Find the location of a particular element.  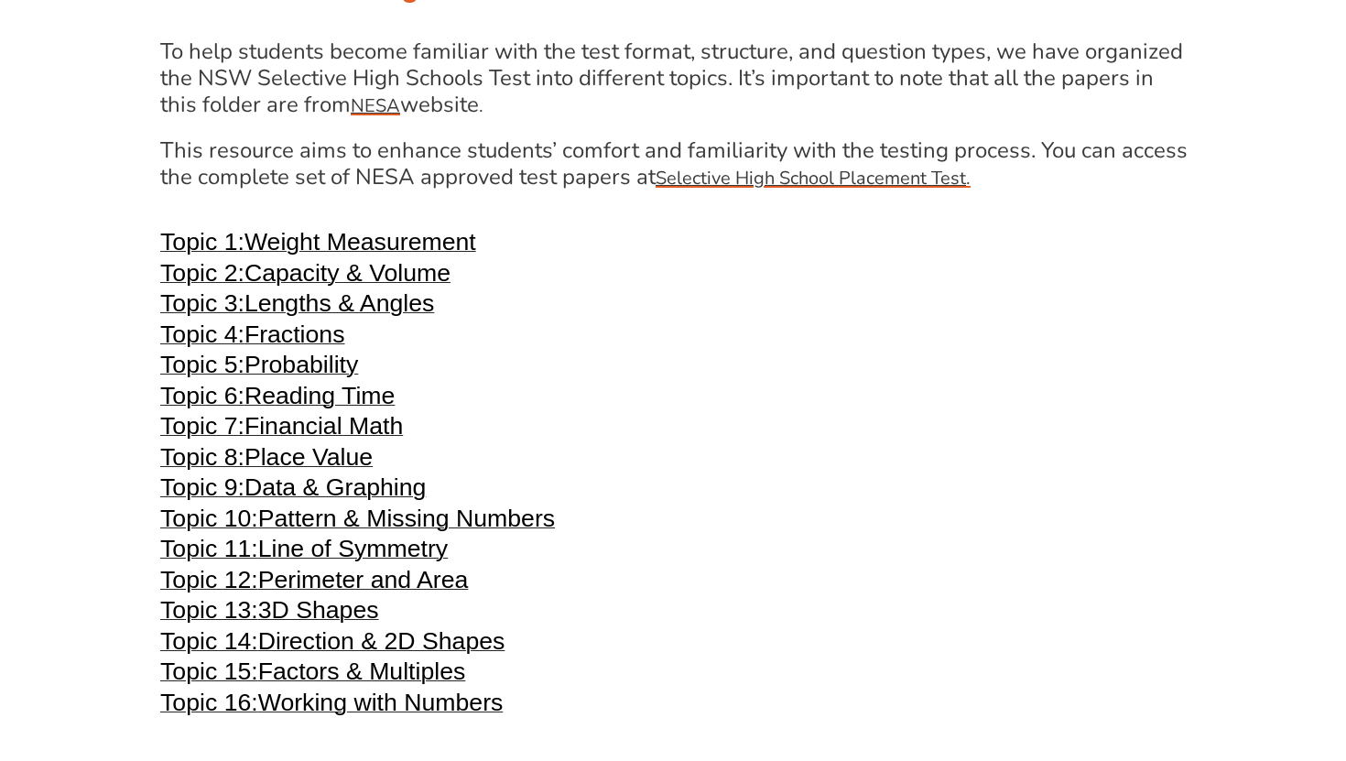

a: Topic 6:Reading Time is located at coordinates (278, 399).